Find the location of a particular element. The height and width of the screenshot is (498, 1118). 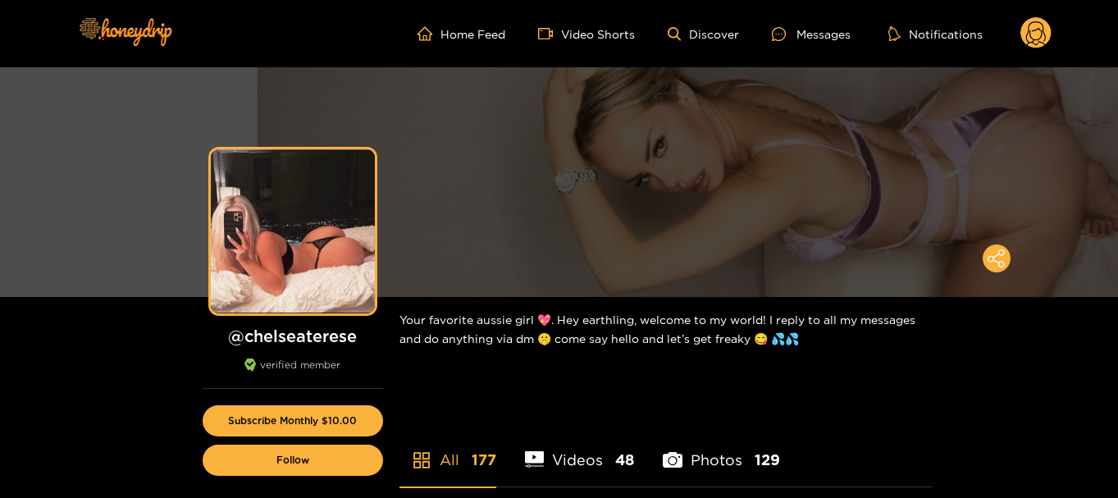

span: Follow is located at coordinates (293, 460).